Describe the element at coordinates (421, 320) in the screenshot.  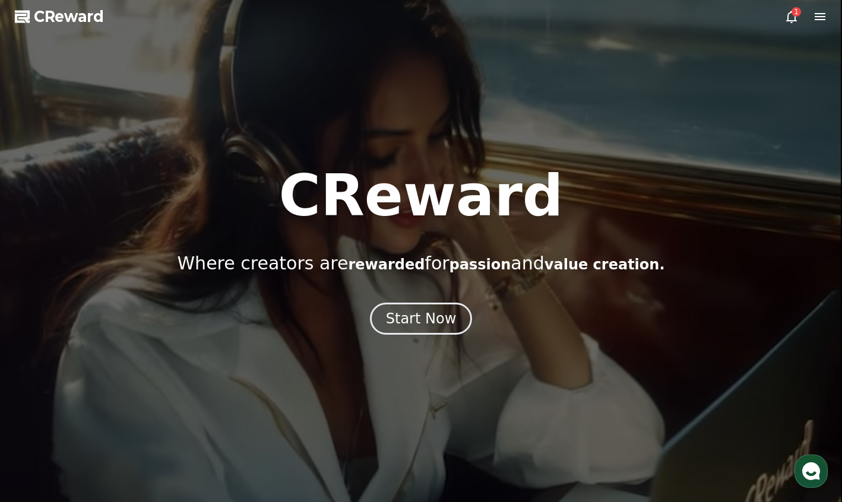
I see `a: Start Now` at that location.